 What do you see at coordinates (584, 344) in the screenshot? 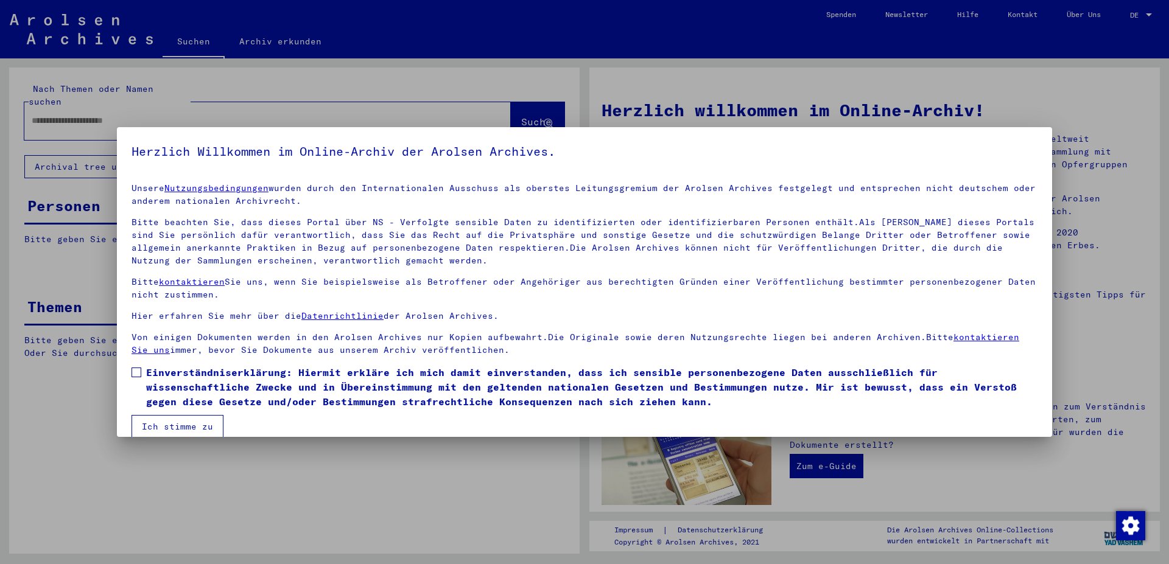
I see `p: Von einigen Dokumenten werden in den Arolsen Archives nur Kopien aufbewahrt.Die Originale sowie d...` at bounding box center [584, 344].